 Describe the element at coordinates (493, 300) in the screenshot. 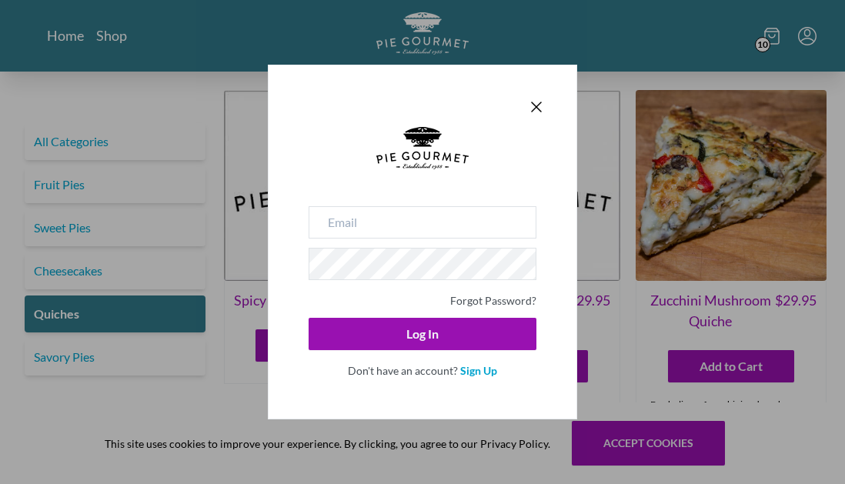

I see `a: Forgot Password?` at that location.